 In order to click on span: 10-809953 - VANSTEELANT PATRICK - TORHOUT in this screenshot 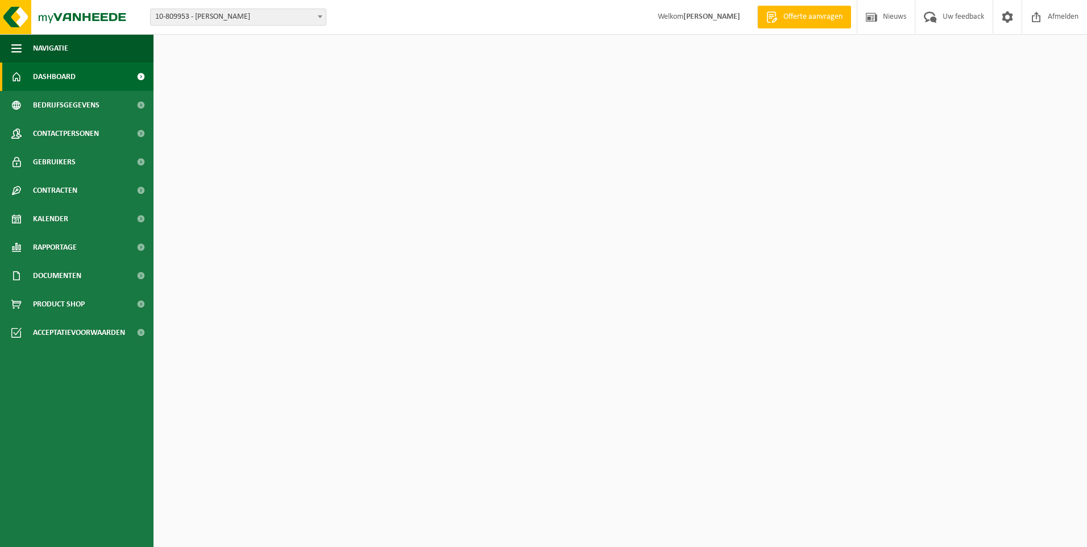, I will do `click(238, 17)`.